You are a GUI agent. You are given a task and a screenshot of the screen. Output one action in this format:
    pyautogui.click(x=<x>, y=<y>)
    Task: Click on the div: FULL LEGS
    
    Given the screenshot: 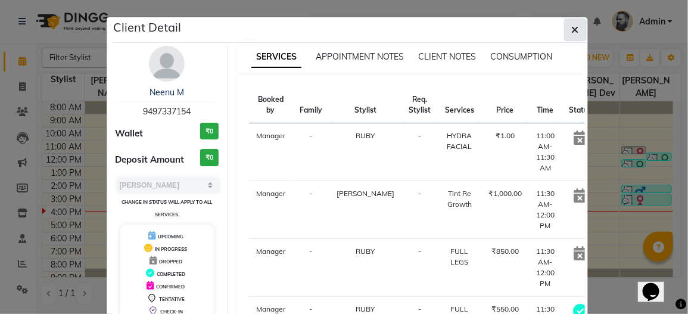 What is the action you would take?
    pyautogui.click(x=460, y=257)
    